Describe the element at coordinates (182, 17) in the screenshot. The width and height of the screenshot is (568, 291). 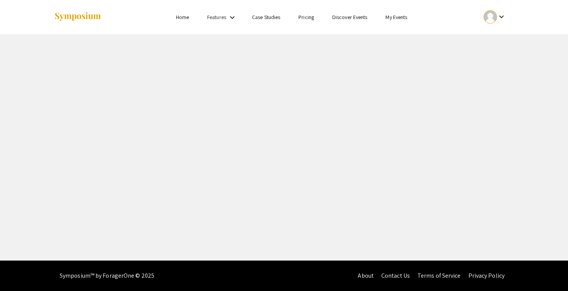
I see `a: Home` at that location.